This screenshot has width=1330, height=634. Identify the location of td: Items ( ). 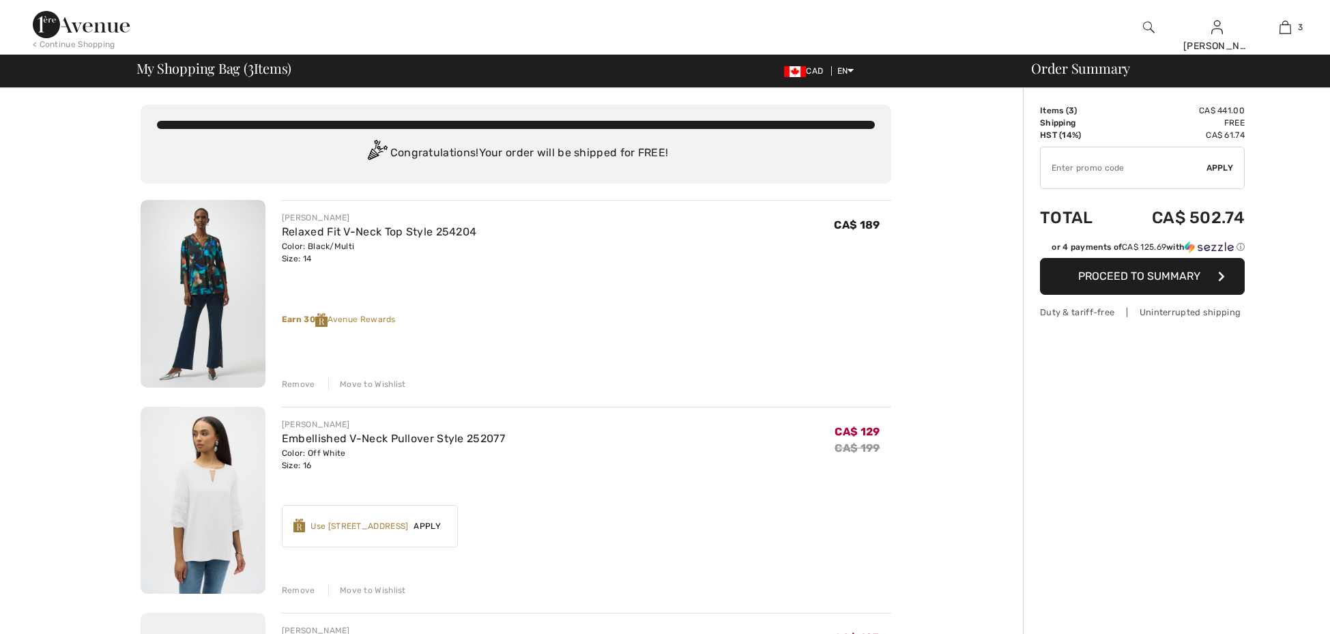
(1077, 111).